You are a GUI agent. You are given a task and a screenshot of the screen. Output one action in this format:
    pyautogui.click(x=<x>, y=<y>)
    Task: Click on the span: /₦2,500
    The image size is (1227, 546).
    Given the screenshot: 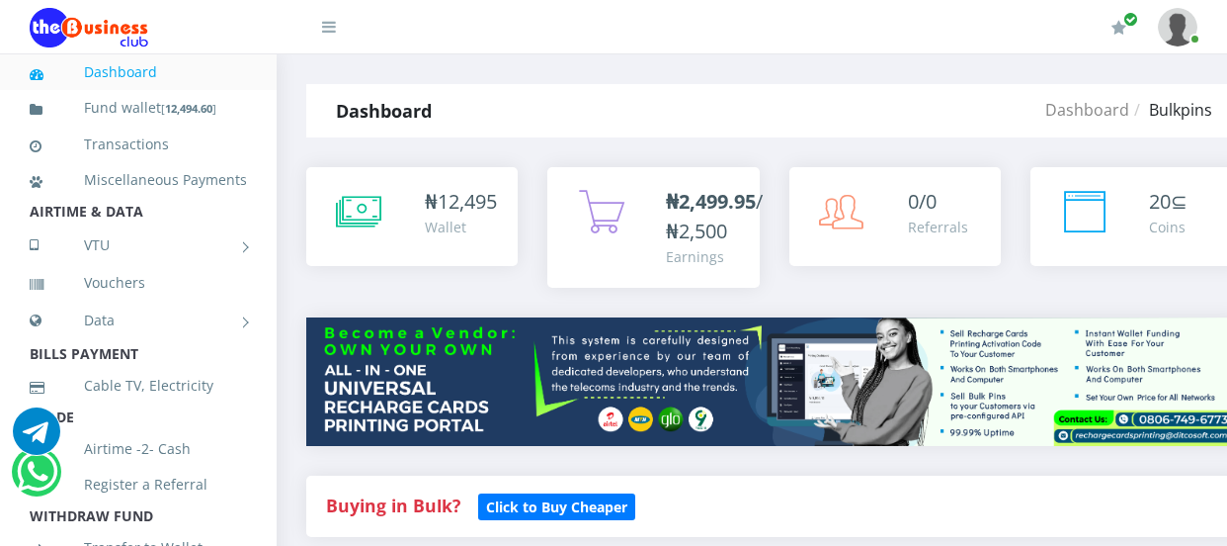 What is the action you would take?
    pyautogui.click(x=715, y=215)
    